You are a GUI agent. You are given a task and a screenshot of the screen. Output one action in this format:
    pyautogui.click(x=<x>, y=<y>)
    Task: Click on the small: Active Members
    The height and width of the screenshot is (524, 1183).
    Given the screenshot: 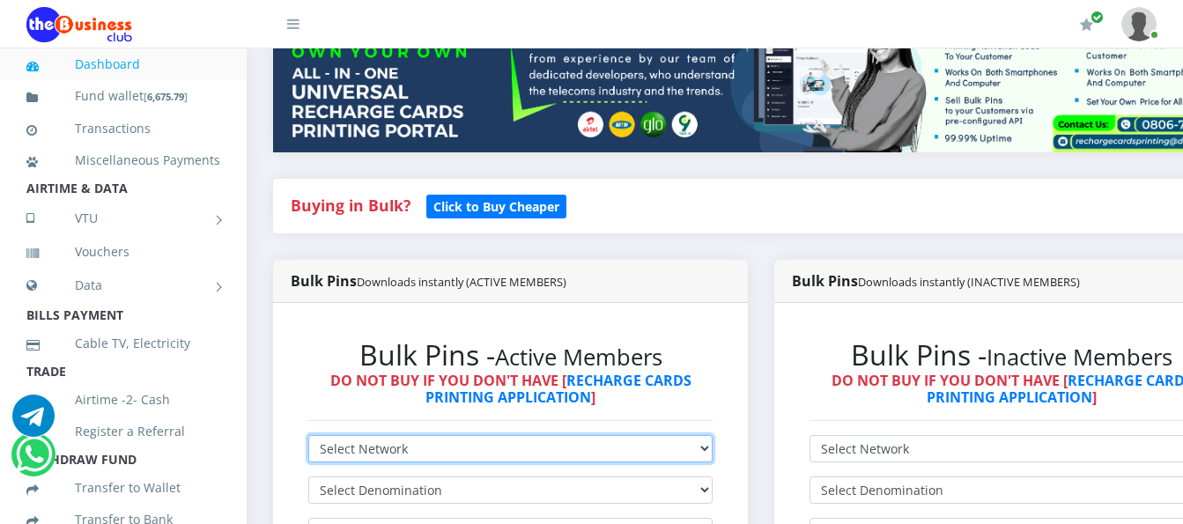 What is the action you would take?
    pyautogui.click(x=579, y=357)
    